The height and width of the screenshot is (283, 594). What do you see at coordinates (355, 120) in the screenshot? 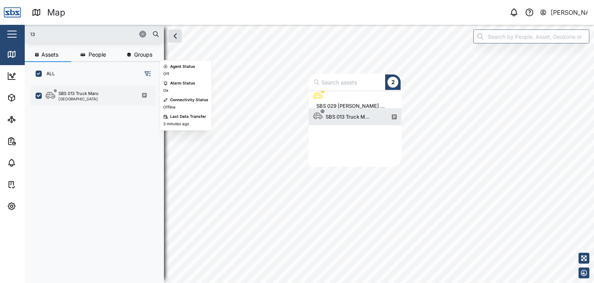
I see `div: Map marker` at bounding box center [355, 120].